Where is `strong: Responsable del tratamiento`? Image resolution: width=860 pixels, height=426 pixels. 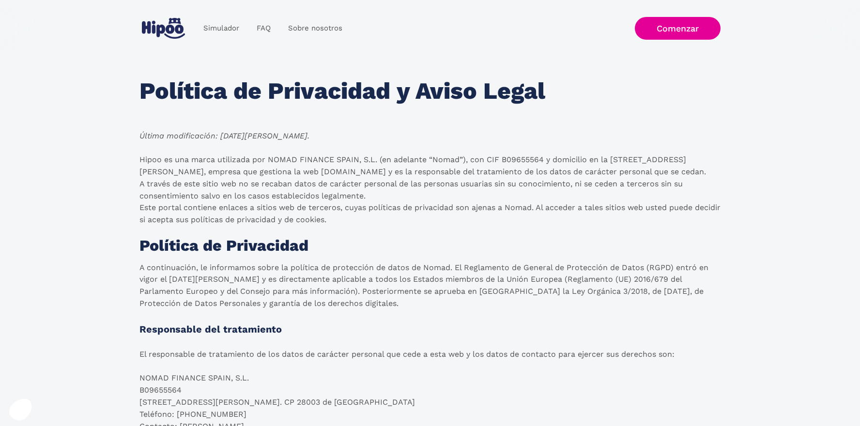 strong: Responsable del tratamiento is located at coordinates (211, 329).